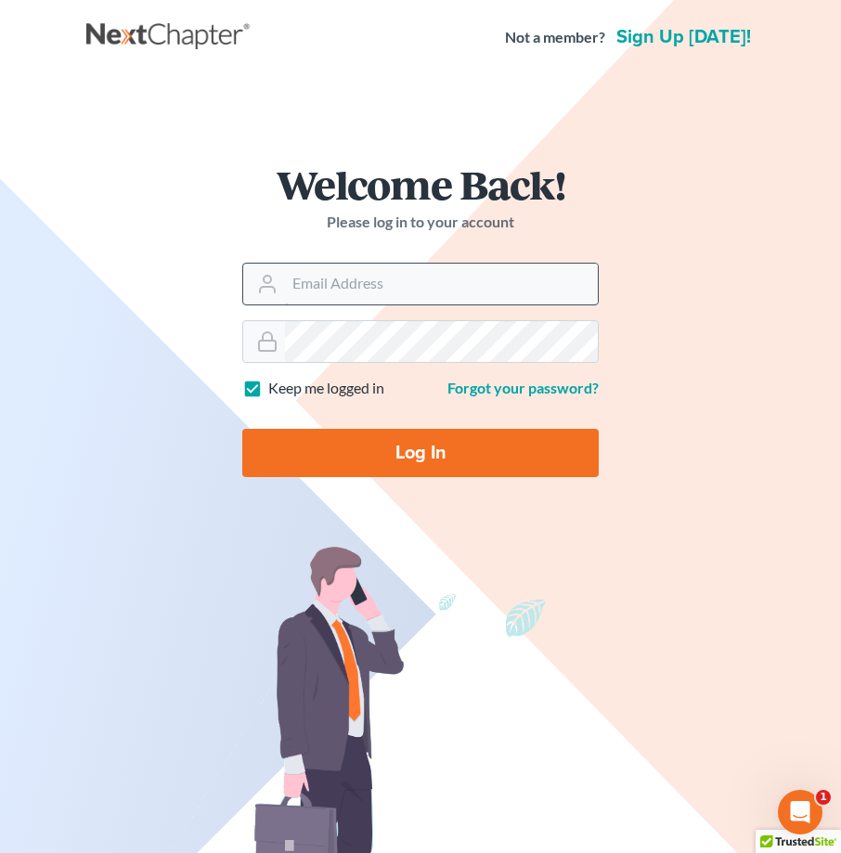 This screenshot has width=841, height=853. What do you see at coordinates (523, 387) in the screenshot?
I see `a: Forgot your password?` at bounding box center [523, 387].